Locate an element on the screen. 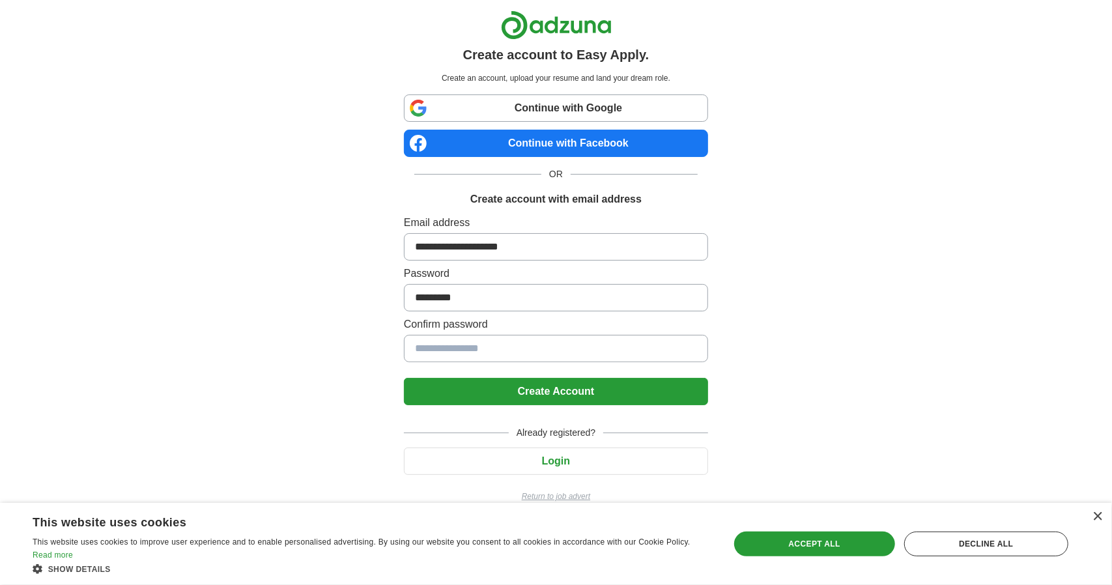  a: Continue with Google is located at coordinates (556, 108).